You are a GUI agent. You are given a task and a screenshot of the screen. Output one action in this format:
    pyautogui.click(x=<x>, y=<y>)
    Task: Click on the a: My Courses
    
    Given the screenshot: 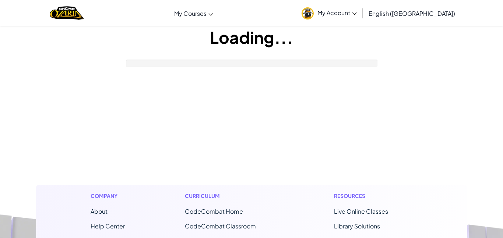 What is the action you would take?
    pyautogui.click(x=194, y=13)
    